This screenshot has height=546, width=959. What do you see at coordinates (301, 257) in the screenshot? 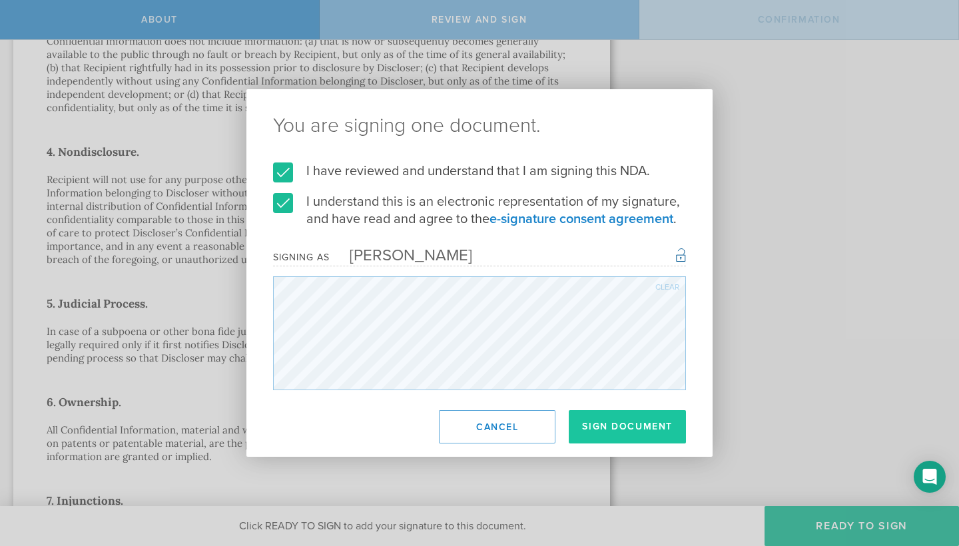
I see `div: Signing as` at bounding box center [301, 257].